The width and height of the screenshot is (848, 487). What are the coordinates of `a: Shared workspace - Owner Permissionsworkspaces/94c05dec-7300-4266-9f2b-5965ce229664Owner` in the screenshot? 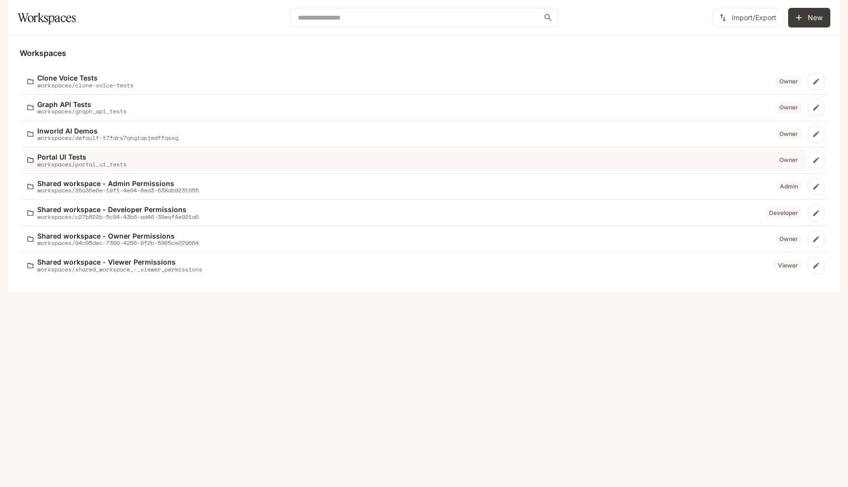 It's located at (415, 239).